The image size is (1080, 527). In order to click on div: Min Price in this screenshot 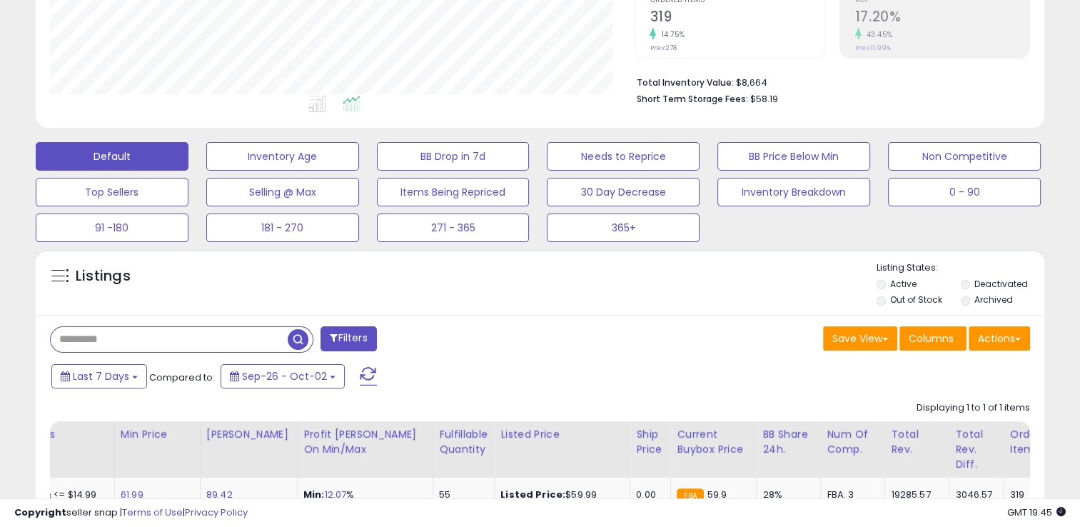, I will do `click(157, 434)`.